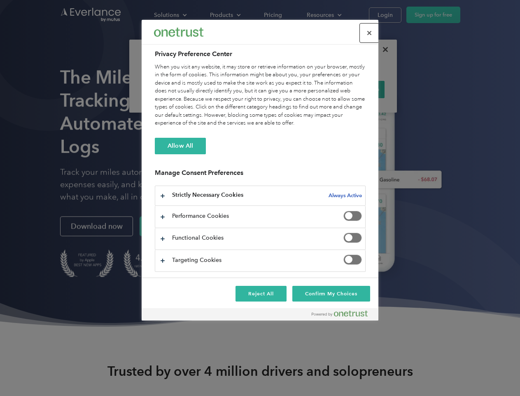 This screenshot has height=396, width=520. I want to click on div: Privacy Preference Center, so click(260, 170).